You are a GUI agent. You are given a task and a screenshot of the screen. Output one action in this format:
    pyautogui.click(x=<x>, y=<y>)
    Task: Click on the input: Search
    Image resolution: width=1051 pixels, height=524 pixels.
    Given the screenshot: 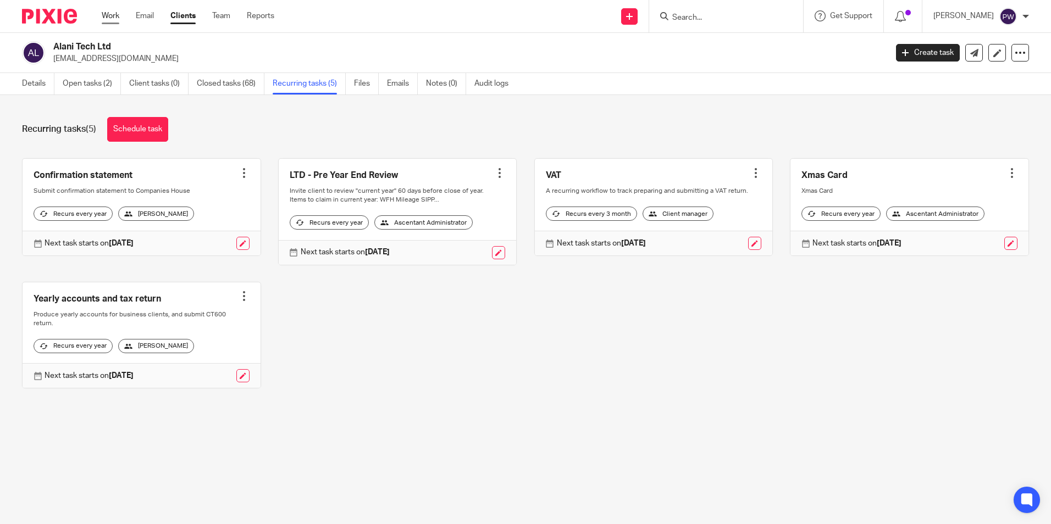 What is the action you would take?
    pyautogui.click(x=721, y=18)
    